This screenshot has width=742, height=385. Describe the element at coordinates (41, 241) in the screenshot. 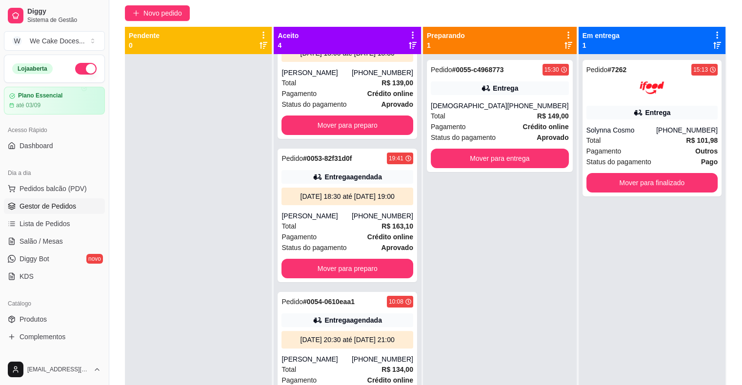

I see `span: Salão / Mesas` at that location.